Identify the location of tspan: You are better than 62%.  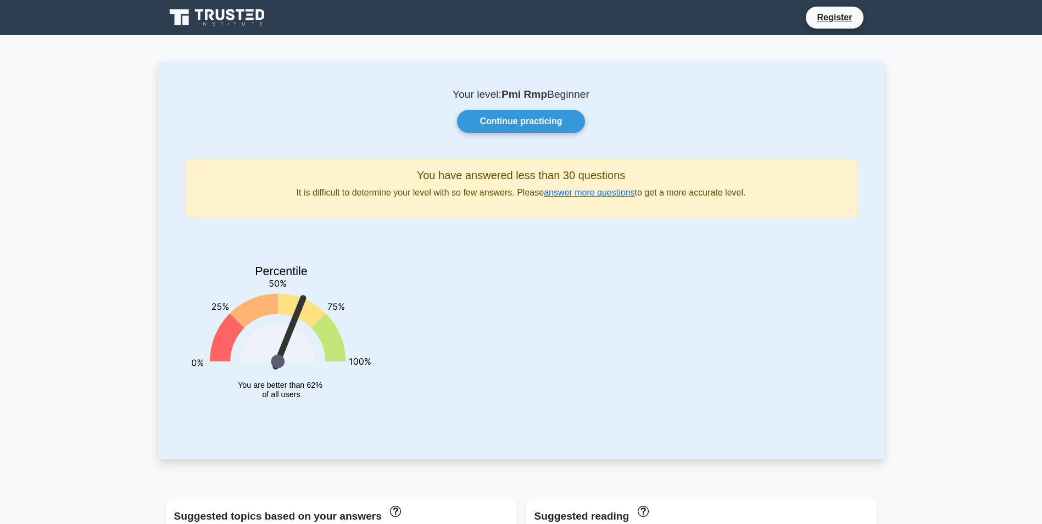
(280, 385).